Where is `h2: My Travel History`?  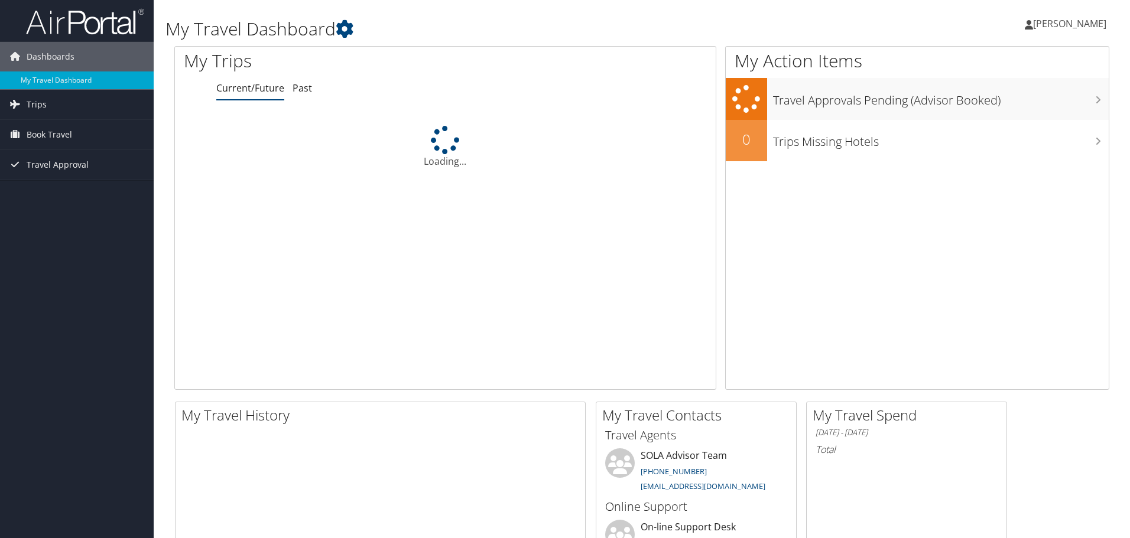 h2: My Travel History is located at coordinates (383, 416).